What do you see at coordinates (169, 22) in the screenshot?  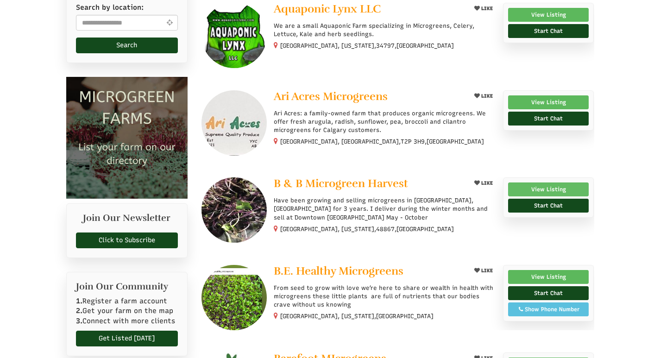 I see `i: Use Current Location` at bounding box center [169, 22].